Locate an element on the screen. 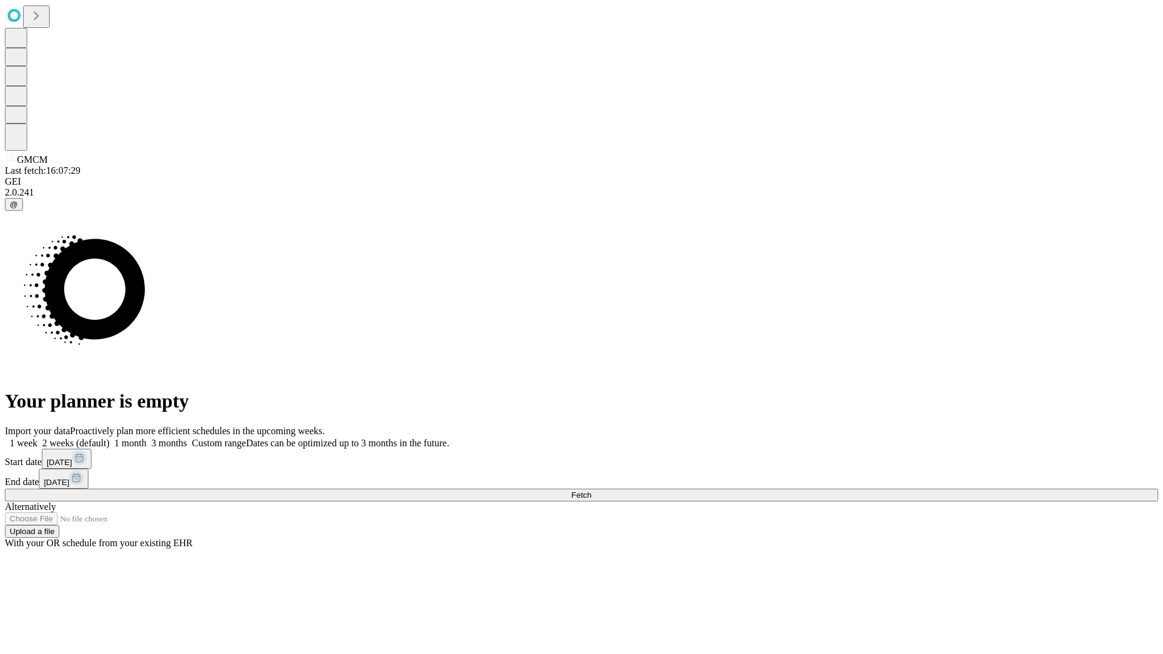 This screenshot has width=1163, height=654. div: 2.0.241 is located at coordinates (582, 193).